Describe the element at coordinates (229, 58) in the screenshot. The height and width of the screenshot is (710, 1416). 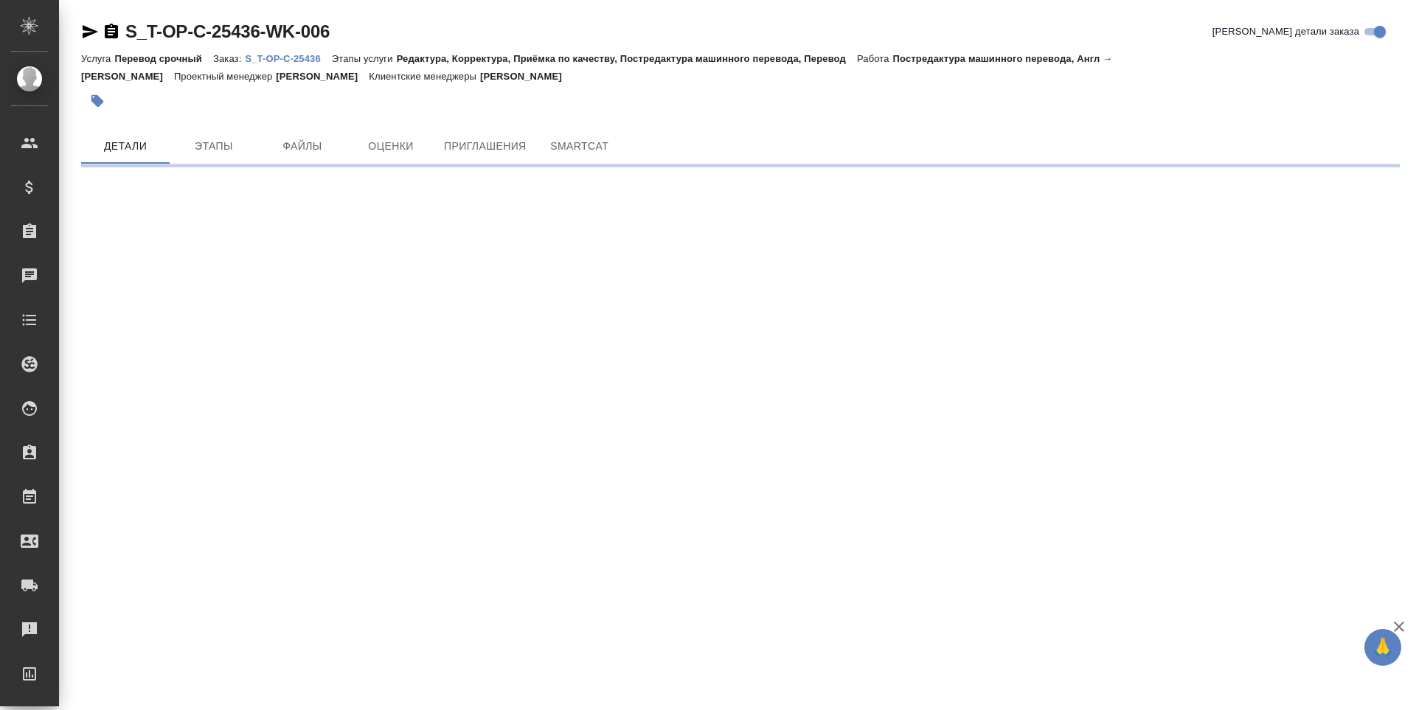
I see `p: Заказ:` at that location.